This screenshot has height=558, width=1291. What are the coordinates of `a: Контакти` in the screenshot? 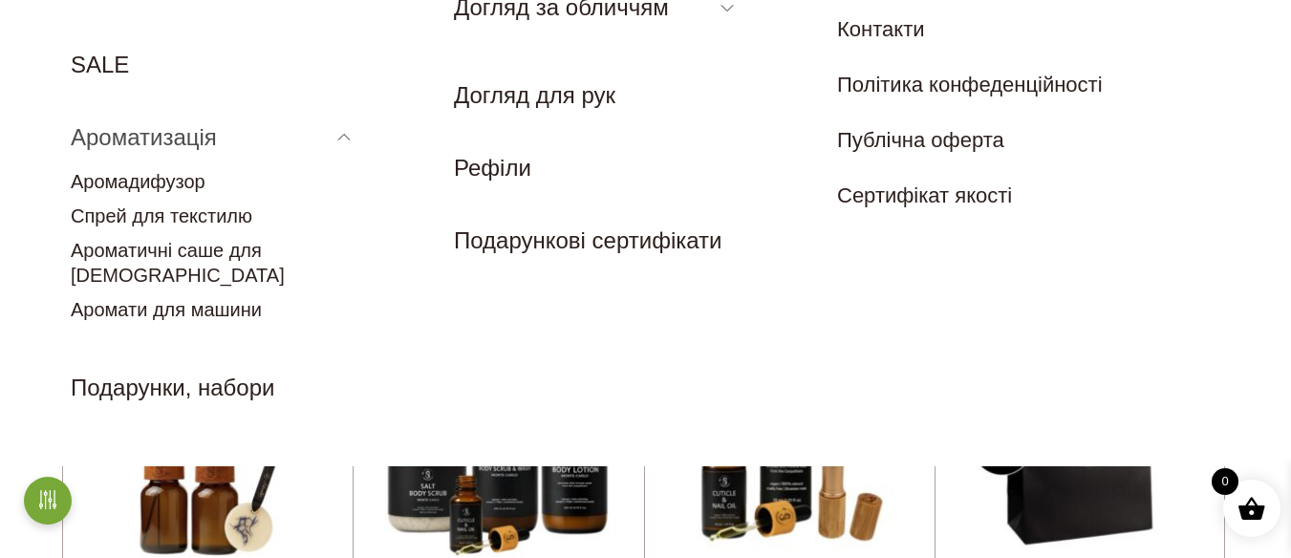 It's located at (881, 29).